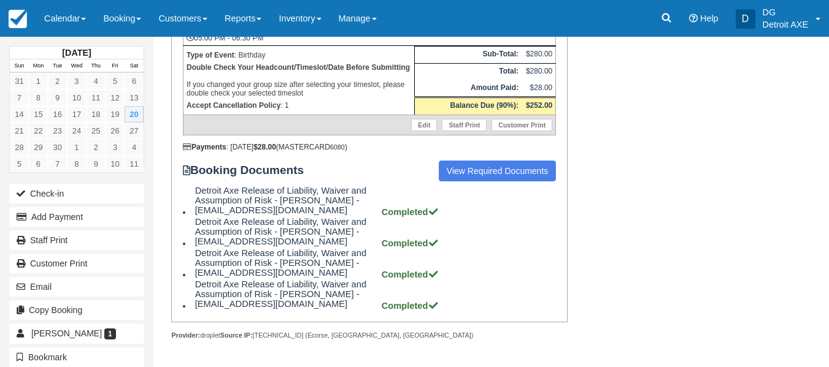 The image size is (829, 367). I want to click on th: Wed, so click(76, 66).